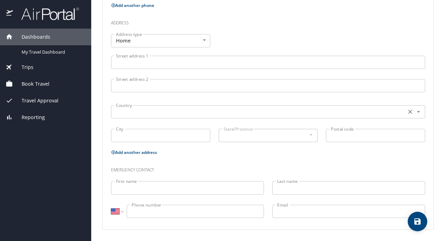 The height and width of the screenshot is (241, 445). What do you see at coordinates (31, 84) in the screenshot?
I see `span: Book Travel` at bounding box center [31, 84].